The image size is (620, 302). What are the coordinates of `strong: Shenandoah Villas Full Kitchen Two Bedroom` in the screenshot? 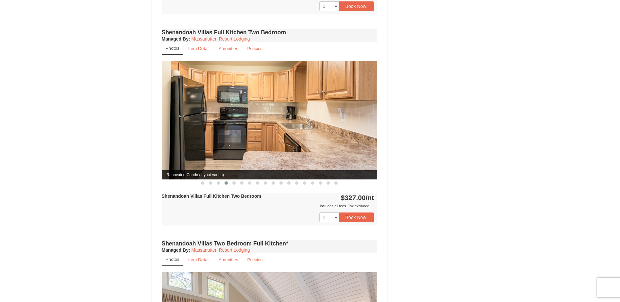 It's located at (211, 196).